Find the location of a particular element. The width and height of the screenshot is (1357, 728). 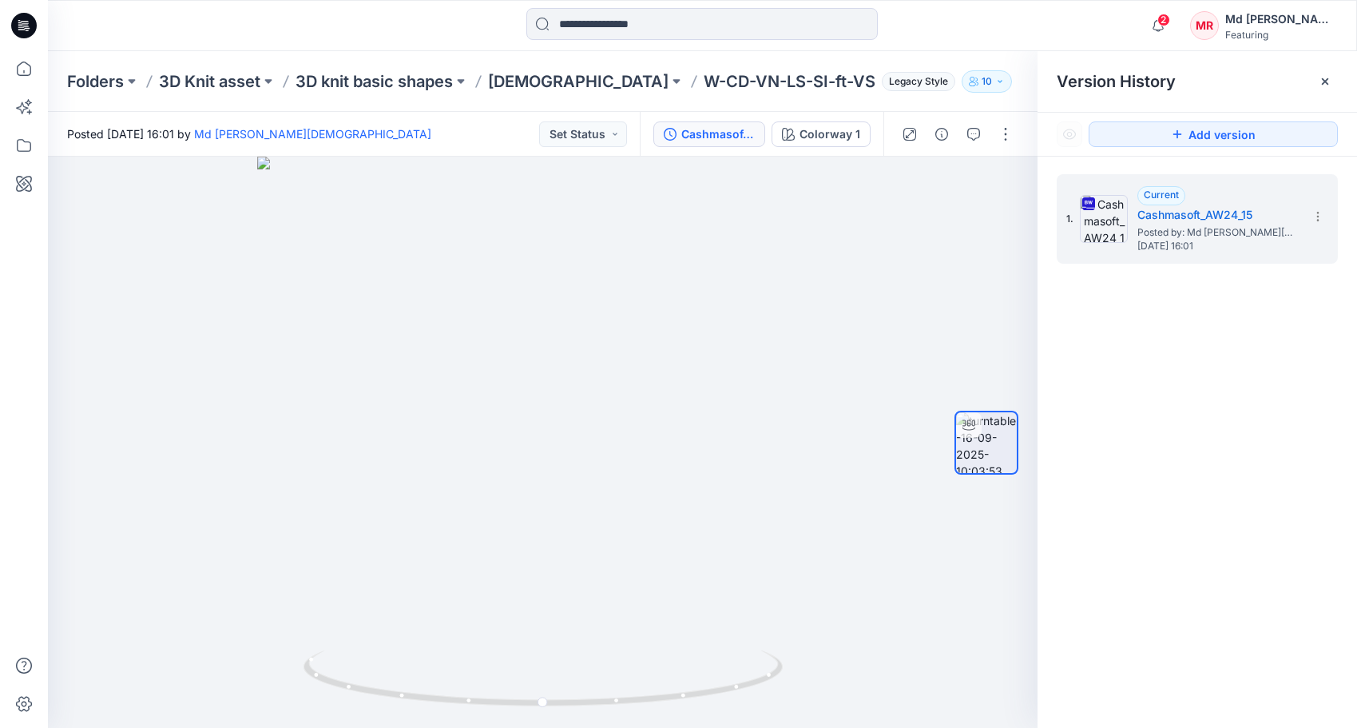

button: Close is located at coordinates (1325, 81).